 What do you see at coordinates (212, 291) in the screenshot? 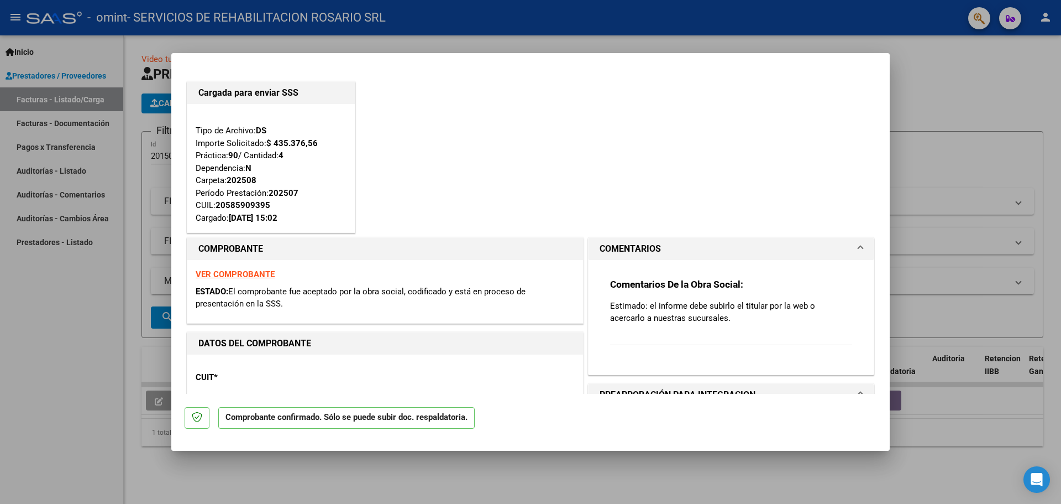
I see `span: ESTADO:` at bounding box center [212, 291].